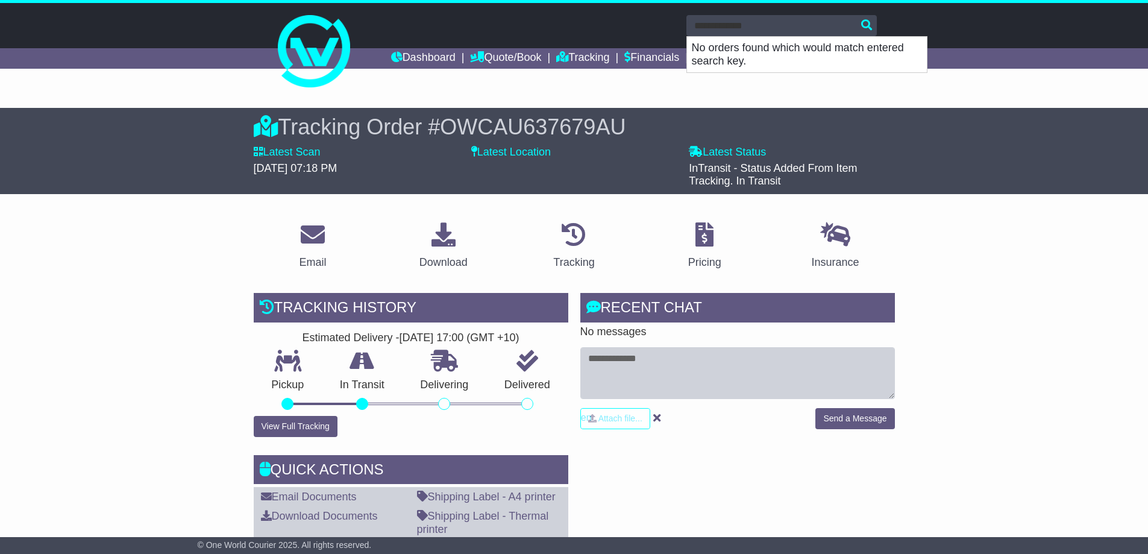 The height and width of the screenshot is (554, 1148). What do you see at coordinates (411, 309) in the screenshot?
I see `div: Tracking history` at bounding box center [411, 309].